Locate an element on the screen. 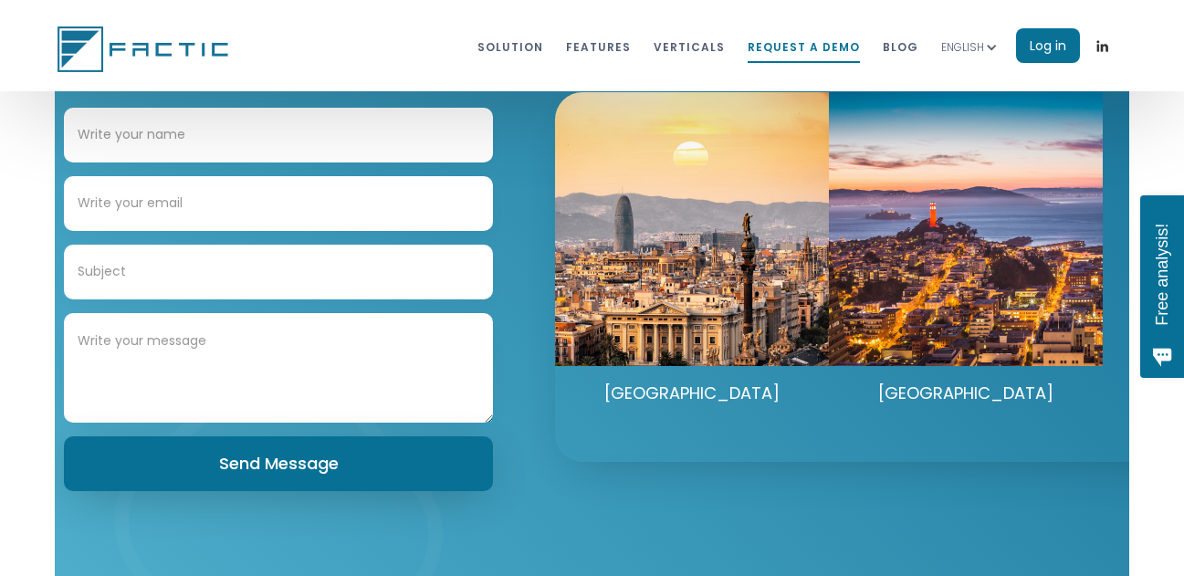 This screenshot has width=1184, height=576. form: Contact Form is located at coordinates (278, 299).